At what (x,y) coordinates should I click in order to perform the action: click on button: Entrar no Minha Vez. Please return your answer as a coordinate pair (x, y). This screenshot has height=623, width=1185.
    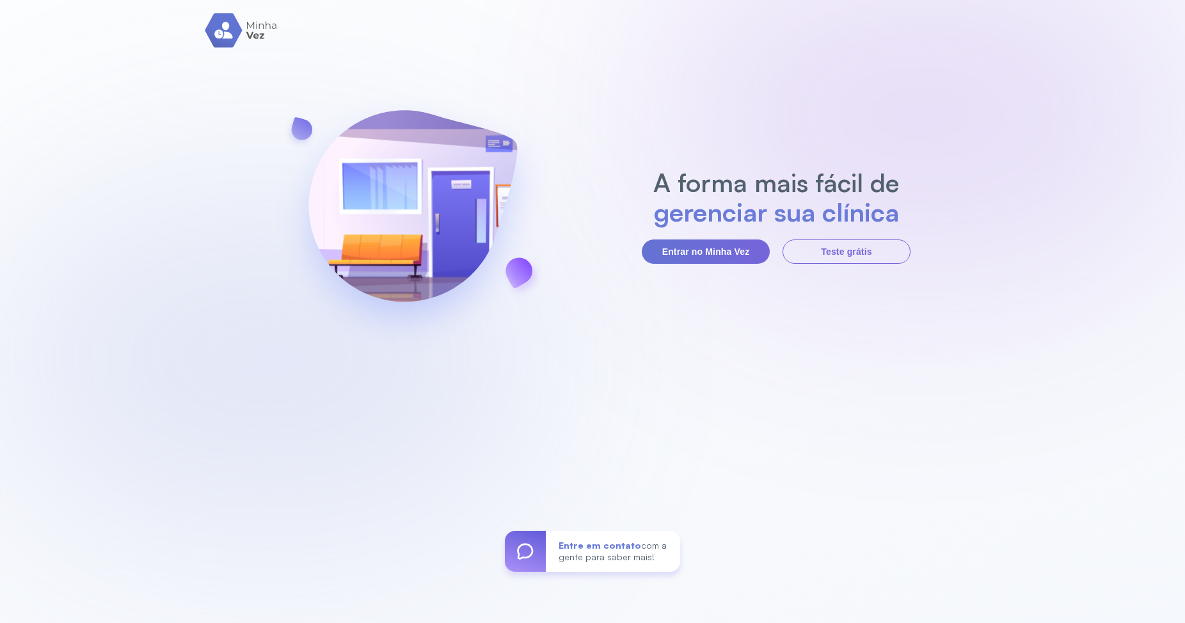
    Looking at the image, I should click on (706, 252).